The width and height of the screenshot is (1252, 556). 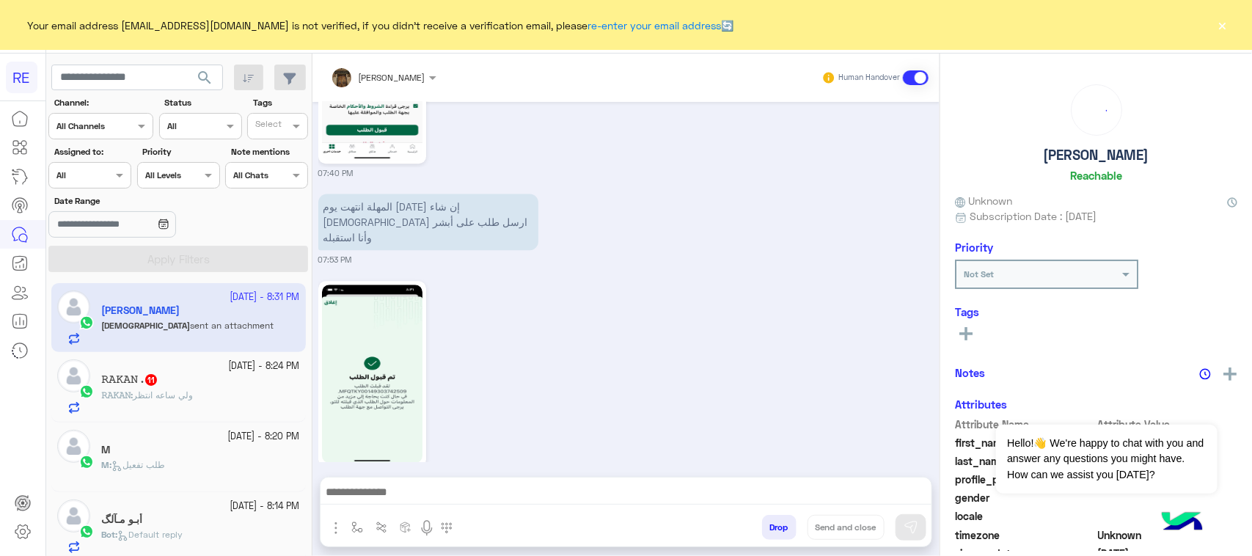 What do you see at coordinates (357, 527) in the screenshot?
I see `button: select flow` at bounding box center [357, 527].